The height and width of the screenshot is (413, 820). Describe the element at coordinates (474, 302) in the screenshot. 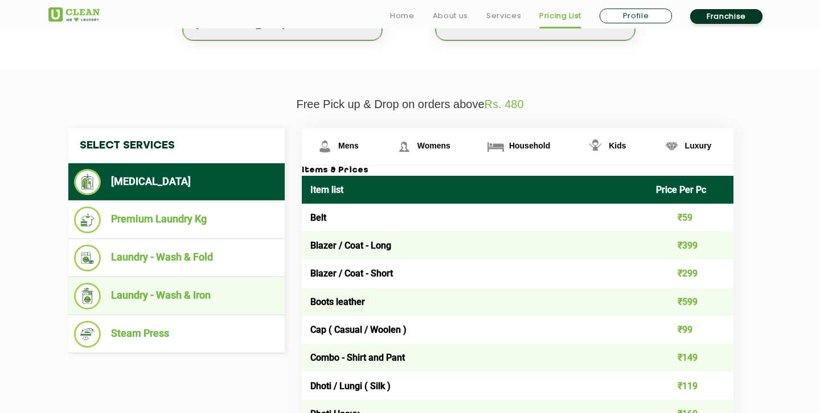

I see `td: Boots leather` at that location.